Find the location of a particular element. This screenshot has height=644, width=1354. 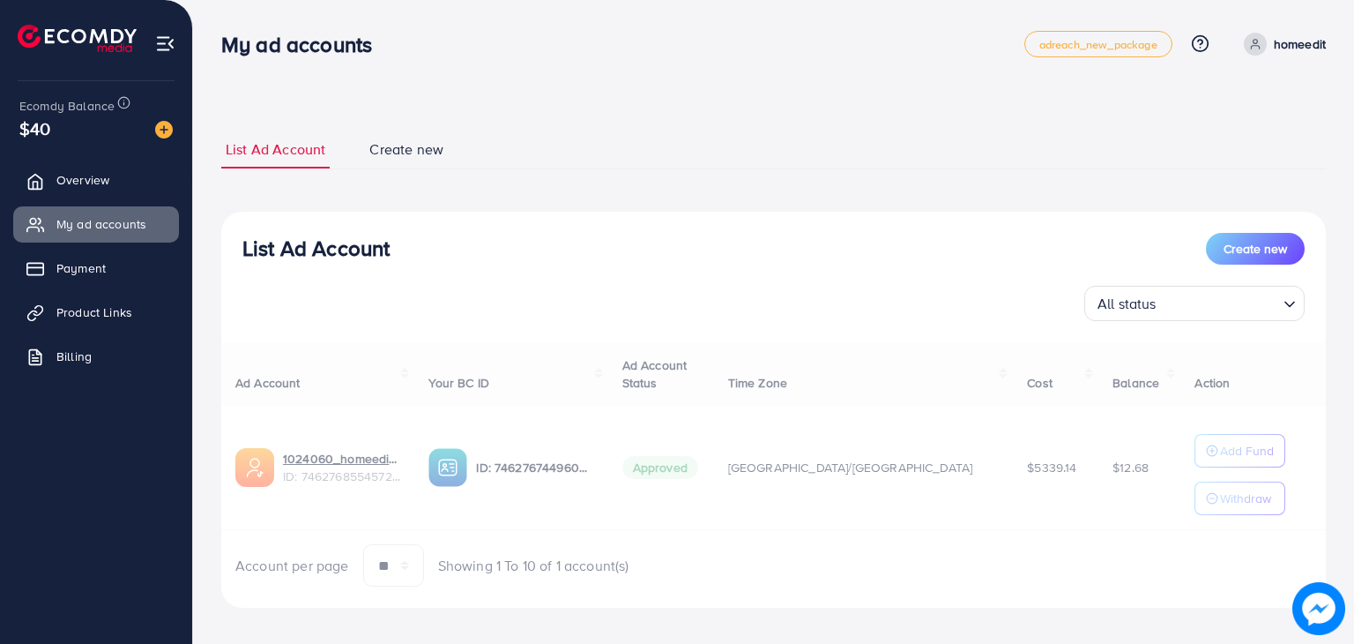

span: Overview is located at coordinates (83, 180).